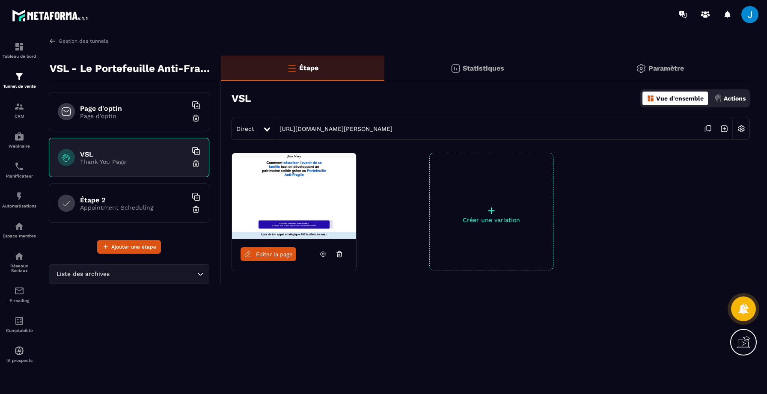 This screenshot has width=767, height=394. What do you see at coordinates (53, 41) in the screenshot?
I see `img: arrow` at bounding box center [53, 41].